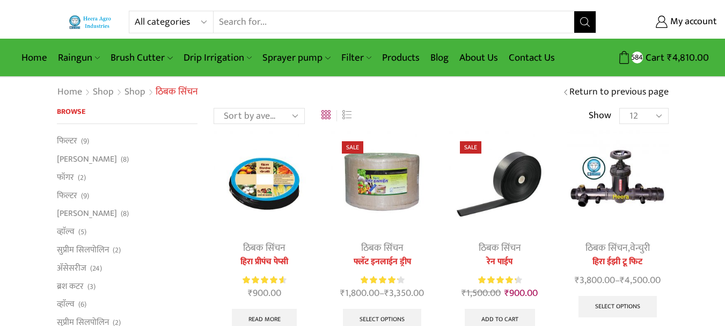  Describe the element at coordinates (617, 306) in the screenshot. I see `a: Select options for “हिरा ईझी टू फिट”` at that location.